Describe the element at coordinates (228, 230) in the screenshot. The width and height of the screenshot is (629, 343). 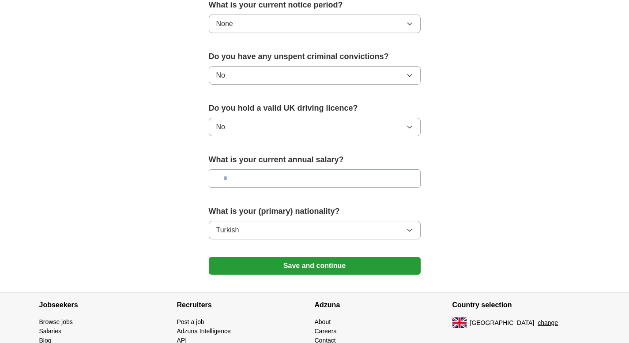
I see `span: Turkish` at that location.